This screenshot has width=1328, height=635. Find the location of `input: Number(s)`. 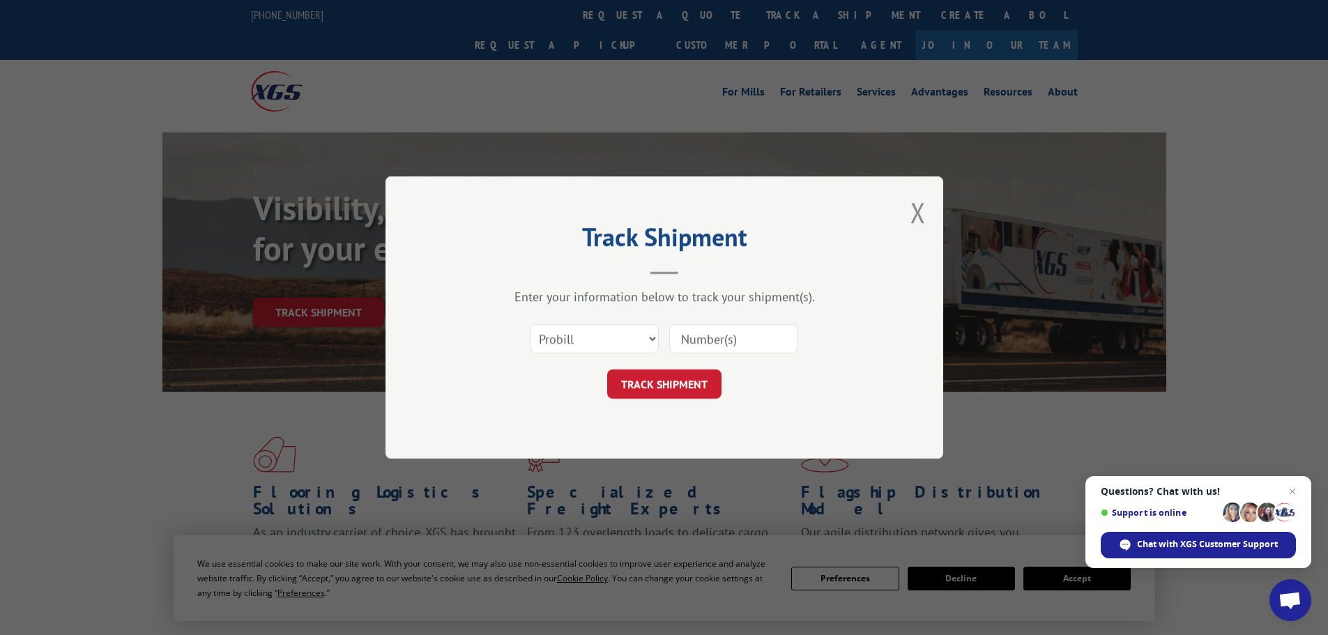

input: Number(s) is located at coordinates (733, 339).